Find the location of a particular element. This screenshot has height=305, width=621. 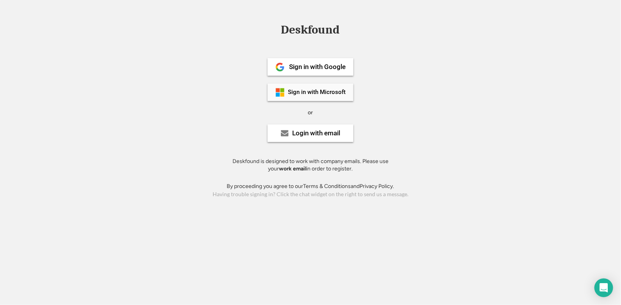

div: or is located at coordinates (311, 113).